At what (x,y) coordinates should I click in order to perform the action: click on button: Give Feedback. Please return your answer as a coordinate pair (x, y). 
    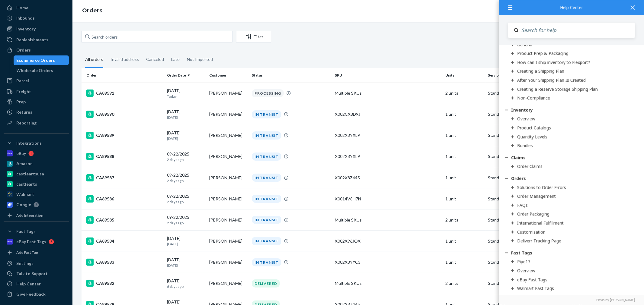
    Looking at the image, I should click on (36, 295).